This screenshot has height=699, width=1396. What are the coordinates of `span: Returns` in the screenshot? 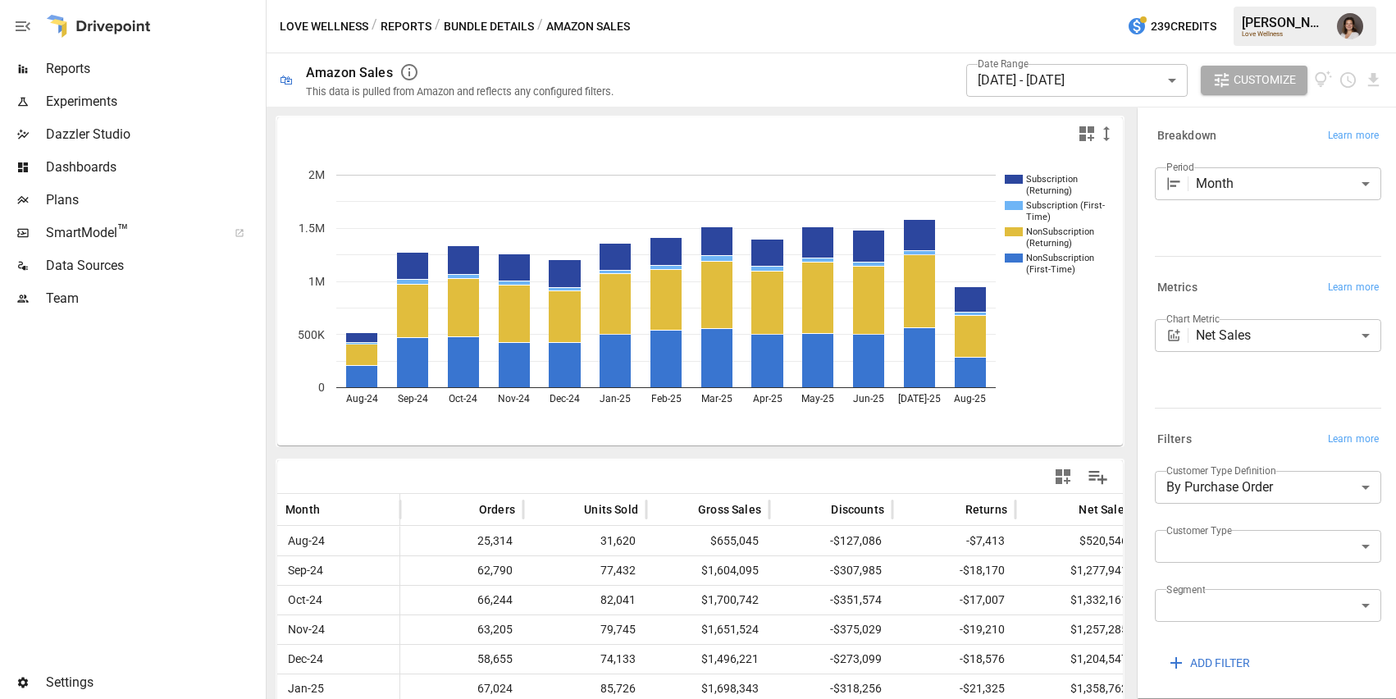 It's located at (986, 509).